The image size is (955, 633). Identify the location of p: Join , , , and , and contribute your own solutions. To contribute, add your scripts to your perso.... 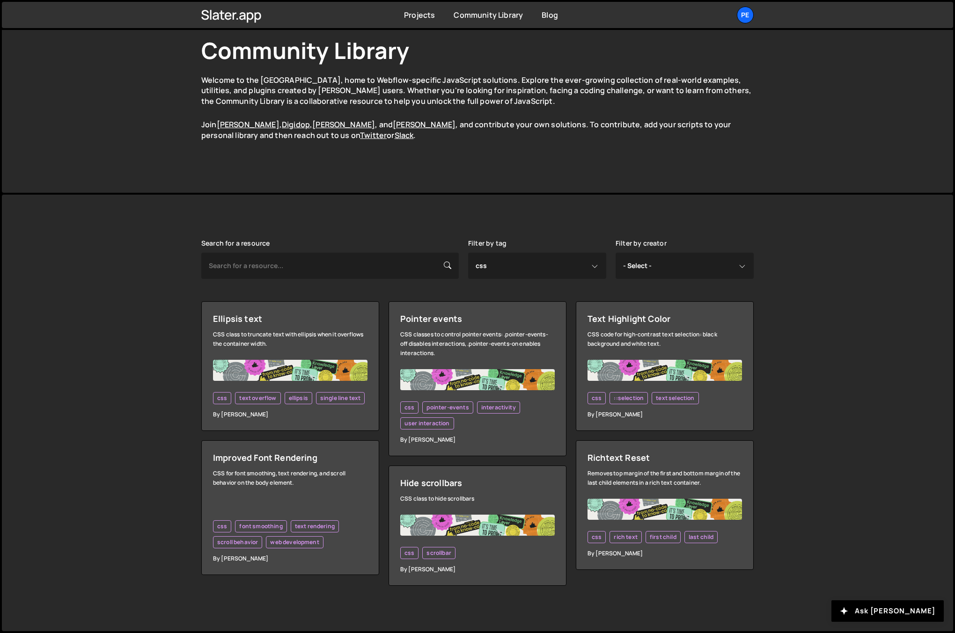
(477, 130).